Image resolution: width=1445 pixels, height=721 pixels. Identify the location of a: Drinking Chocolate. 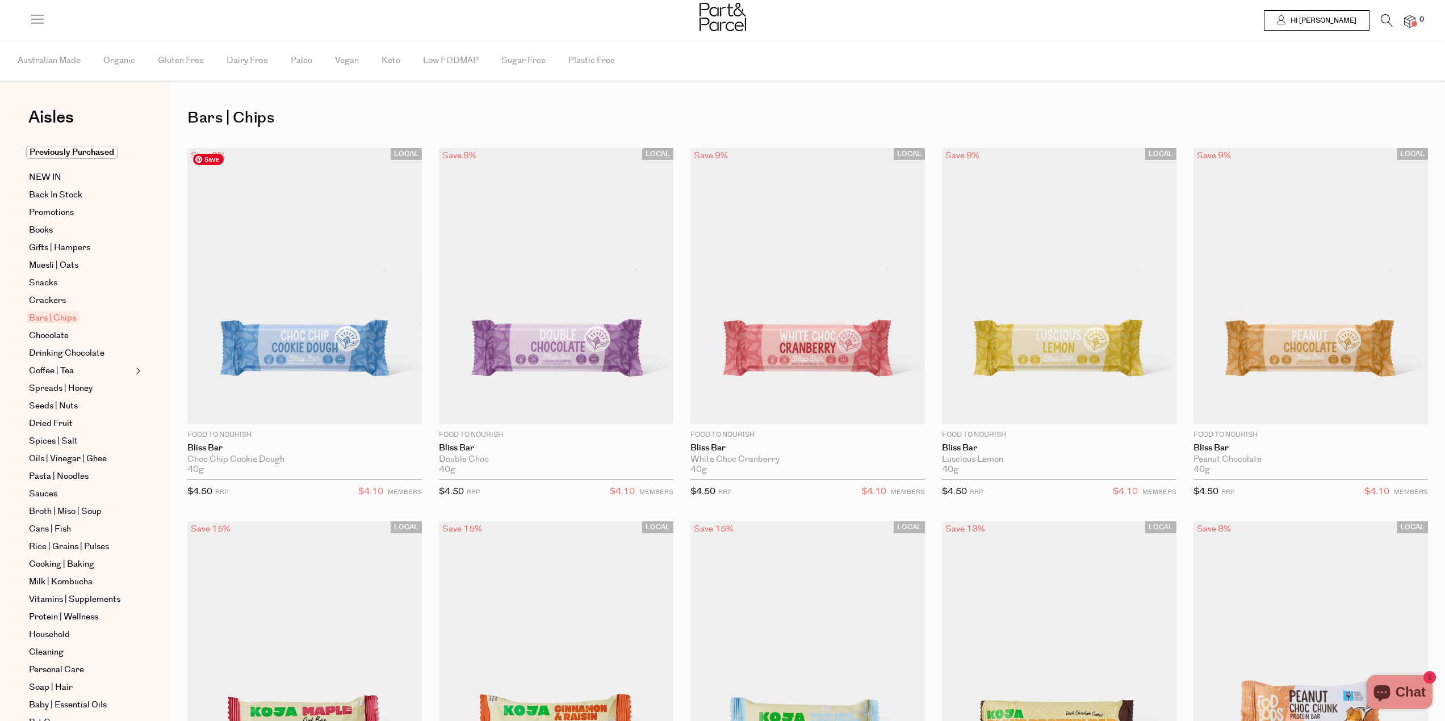
(81, 354).